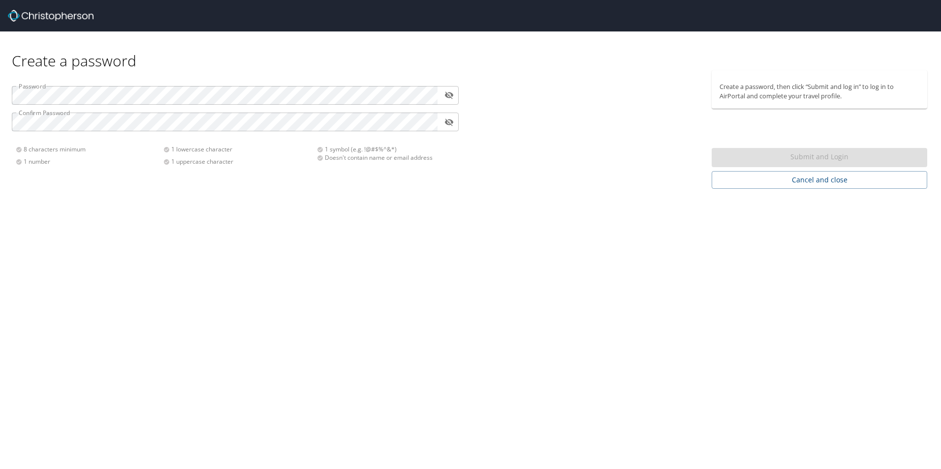 The width and height of the screenshot is (941, 469). Describe the element at coordinates (385, 157) in the screenshot. I see `div: Doesn't contain name or email address` at that location.